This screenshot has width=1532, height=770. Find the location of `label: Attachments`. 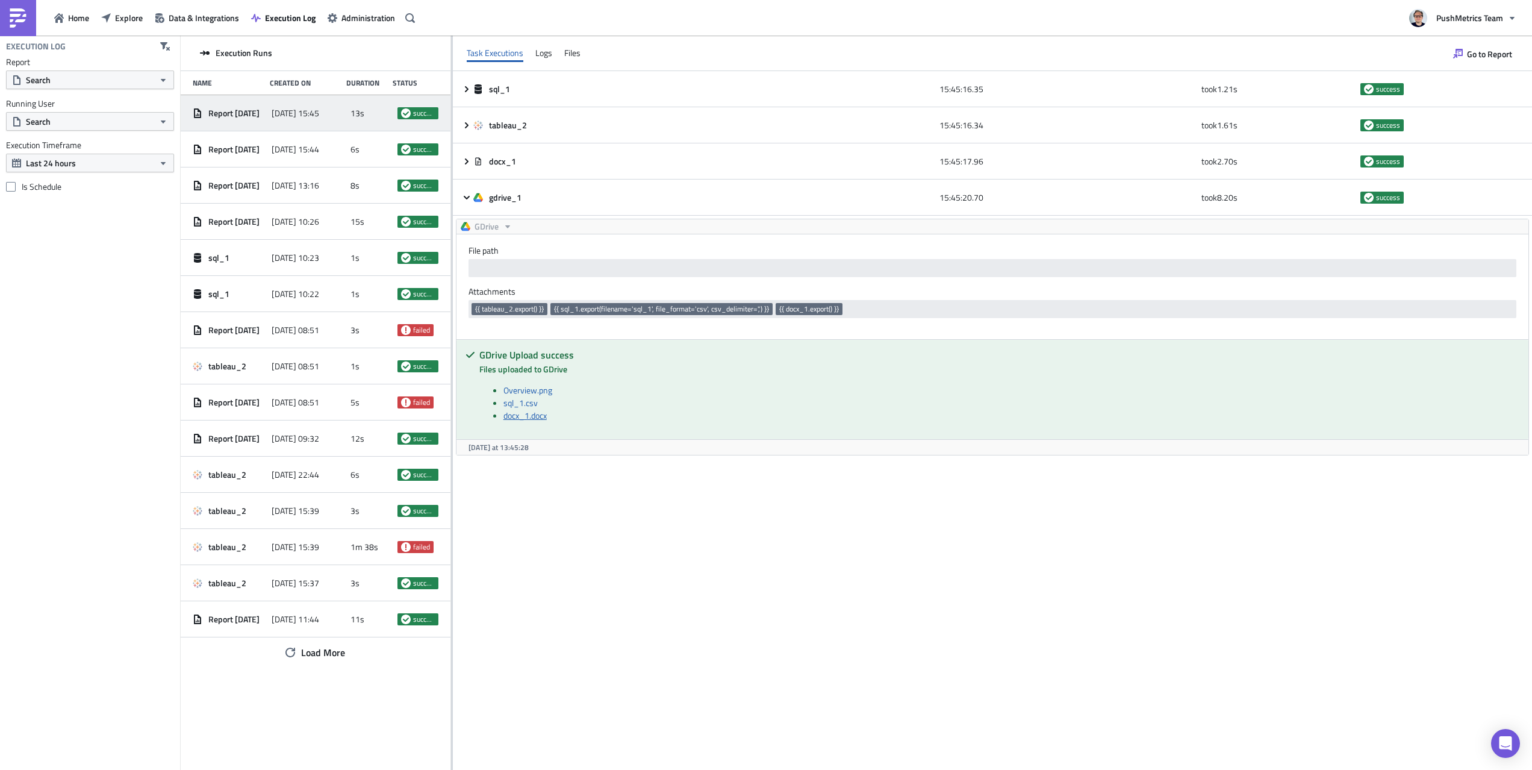

label: Attachments is located at coordinates (993, 292).